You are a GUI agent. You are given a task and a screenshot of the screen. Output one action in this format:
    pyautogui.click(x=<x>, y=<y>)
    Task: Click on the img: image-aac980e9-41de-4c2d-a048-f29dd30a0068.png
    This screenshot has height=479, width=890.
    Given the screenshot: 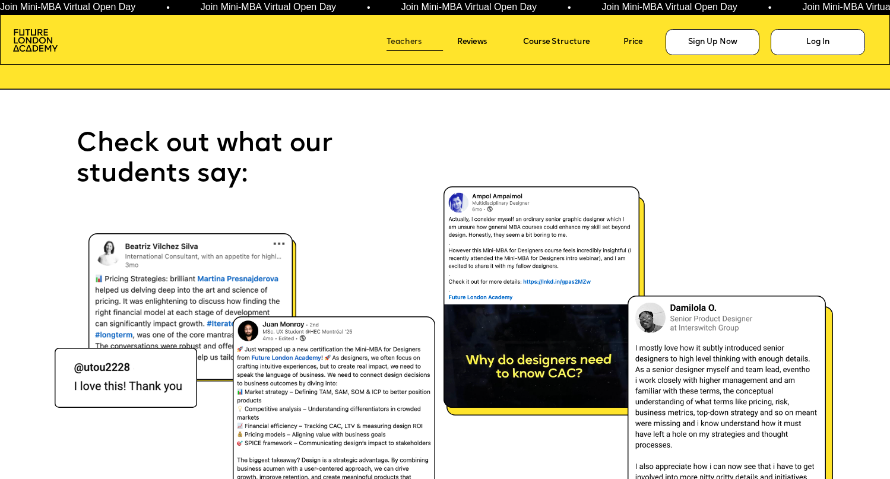 What is the action you would take?
    pyautogui.click(x=35, y=40)
    